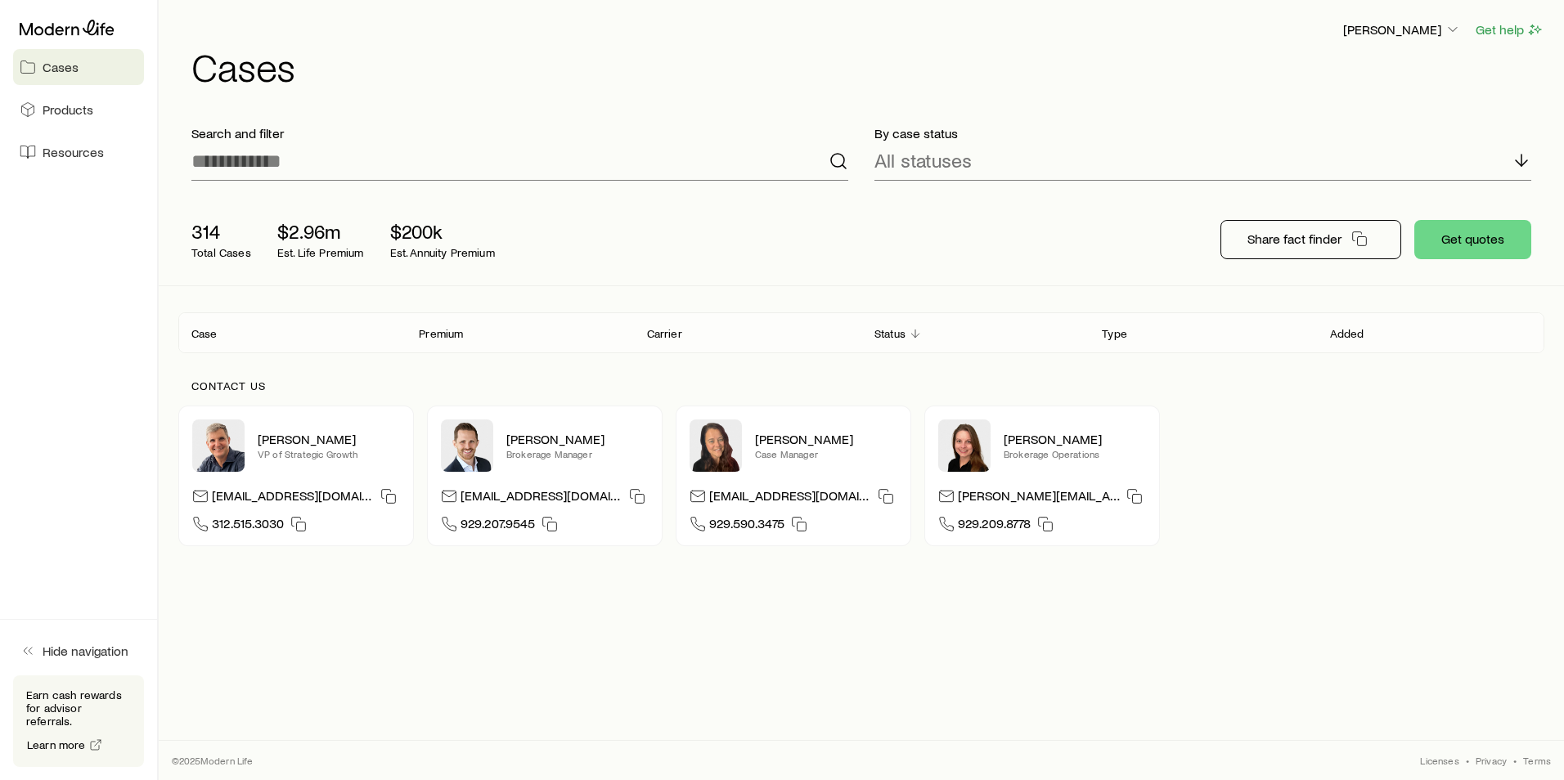  Describe the element at coordinates (79, 651) in the screenshot. I see `button: Hide navigation` at that location.